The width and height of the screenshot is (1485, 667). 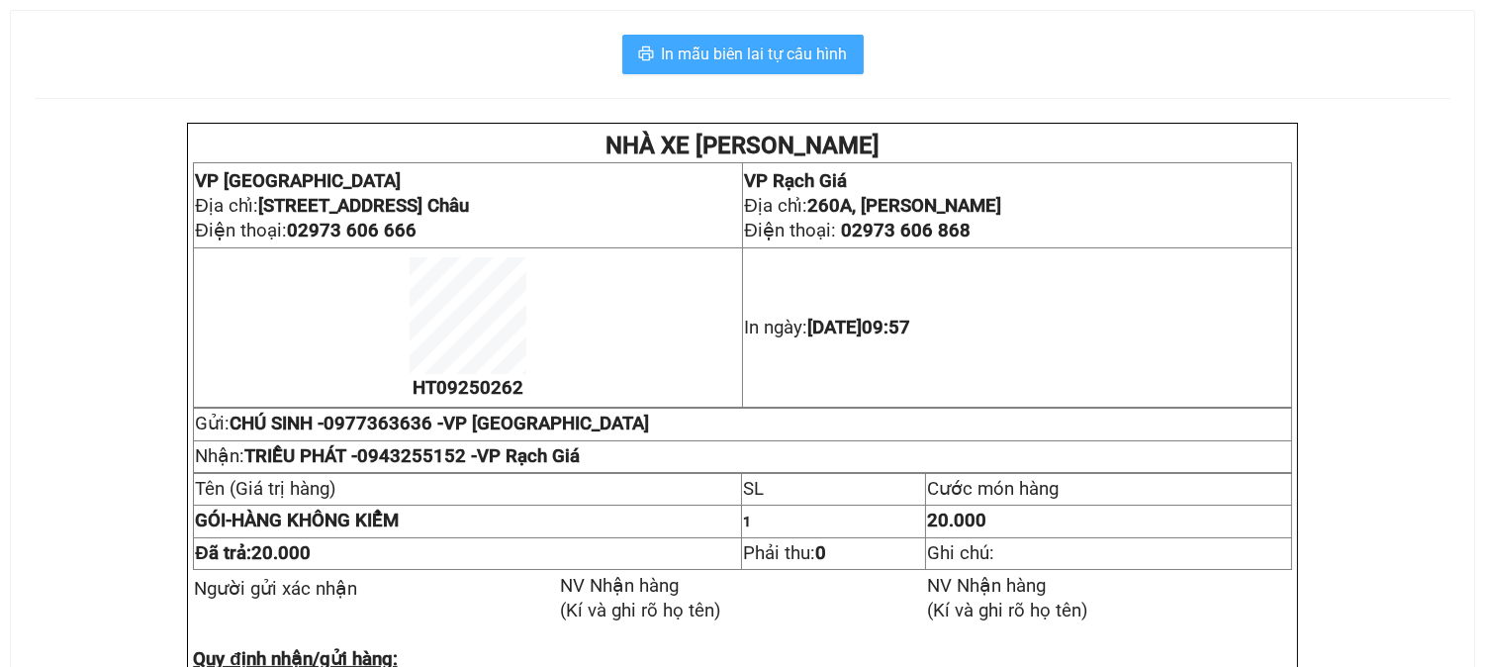 What do you see at coordinates (961, 553) in the screenshot?
I see `span: Ghi chú:` at bounding box center [961, 553].